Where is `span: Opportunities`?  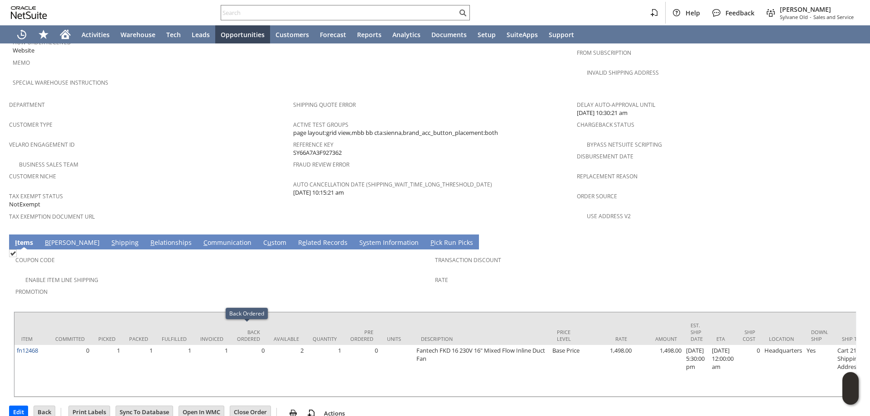 span: Opportunities is located at coordinates (242, 34).